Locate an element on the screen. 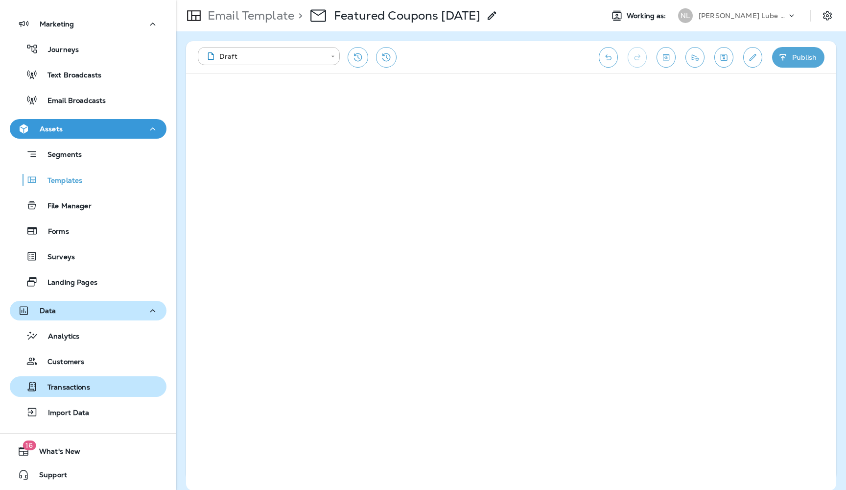 Image resolution: width=846 pixels, height=490 pixels. p: Email Template is located at coordinates (249, 16).